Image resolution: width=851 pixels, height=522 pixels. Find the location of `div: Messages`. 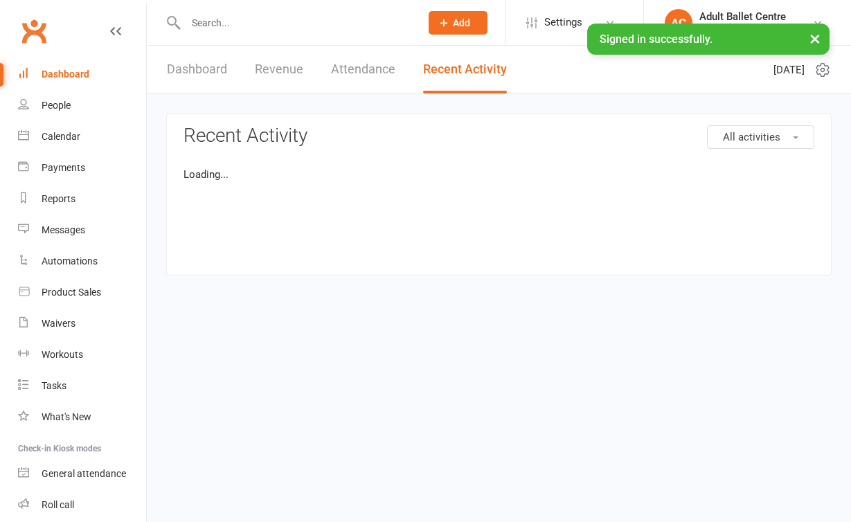

div: Messages is located at coordinates (63, 230).